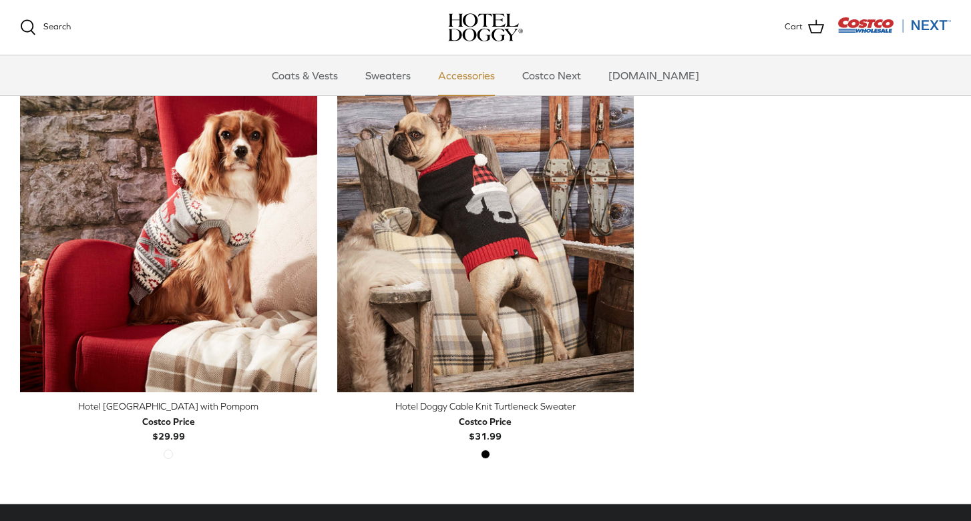 The width and height of the screenshot is (971, 521). What do you see at coordinates (793, 27) in the screenshot?
I see `span: Cart` at bounding box center [793, 27].